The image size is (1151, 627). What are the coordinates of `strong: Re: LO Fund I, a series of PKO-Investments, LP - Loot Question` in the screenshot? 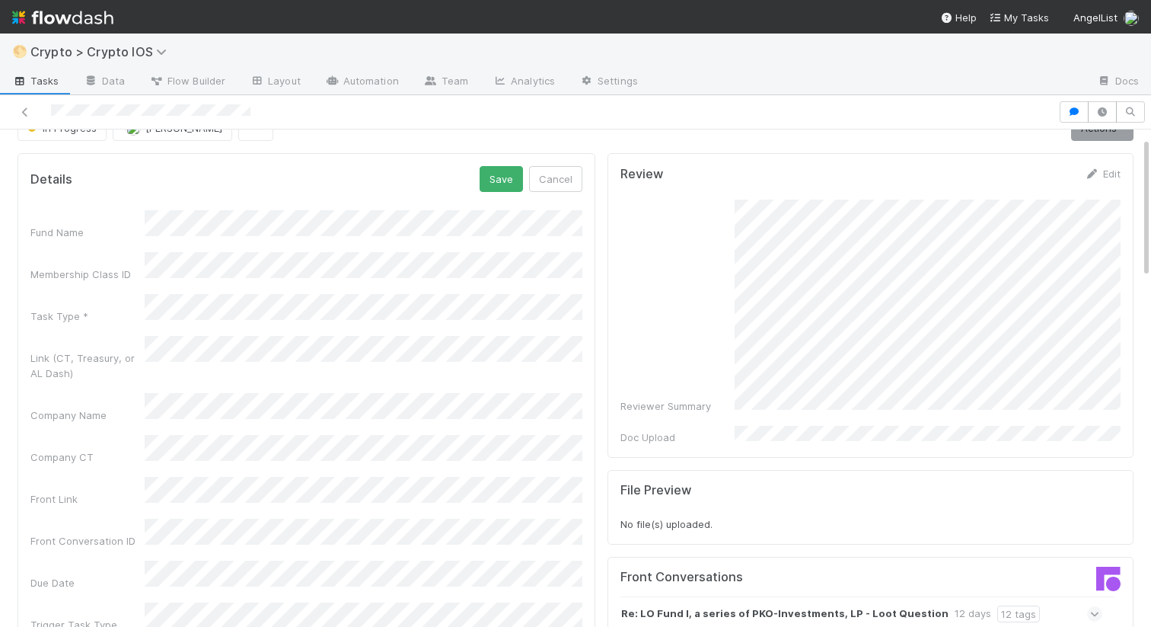 It's located at (785, 614).